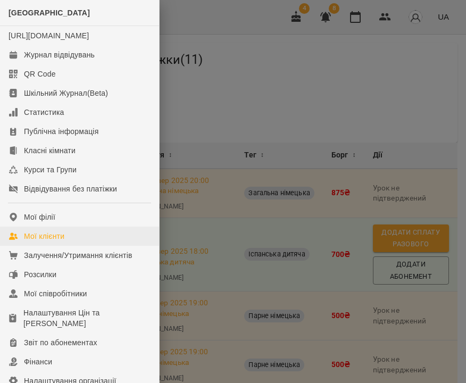  Describe the element at coordinates (55, 294) in the screenshot. I see `div: Мої співробітники` at that location.